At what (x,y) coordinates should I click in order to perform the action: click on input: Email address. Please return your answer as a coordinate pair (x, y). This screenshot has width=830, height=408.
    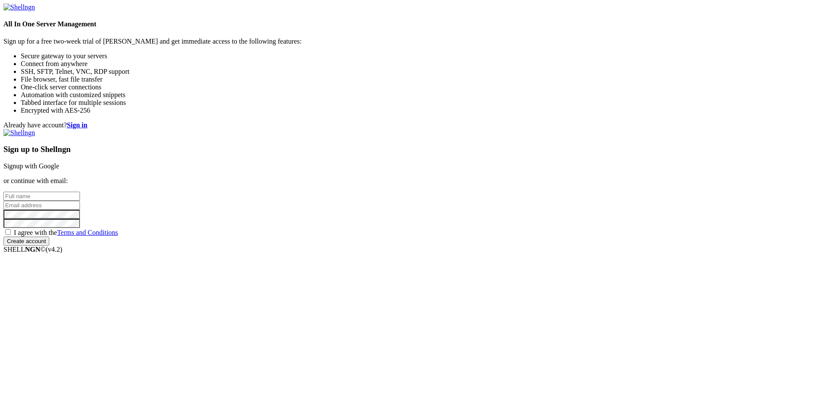
    Looking at the image, I should click on (41, 205).